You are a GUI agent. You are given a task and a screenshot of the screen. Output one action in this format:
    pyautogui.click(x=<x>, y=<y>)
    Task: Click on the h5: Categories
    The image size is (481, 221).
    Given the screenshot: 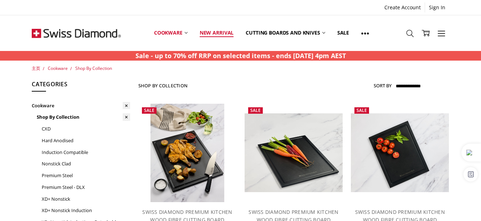 What is the action you would take?
    pyautogui.click(x=81, y=86)
    